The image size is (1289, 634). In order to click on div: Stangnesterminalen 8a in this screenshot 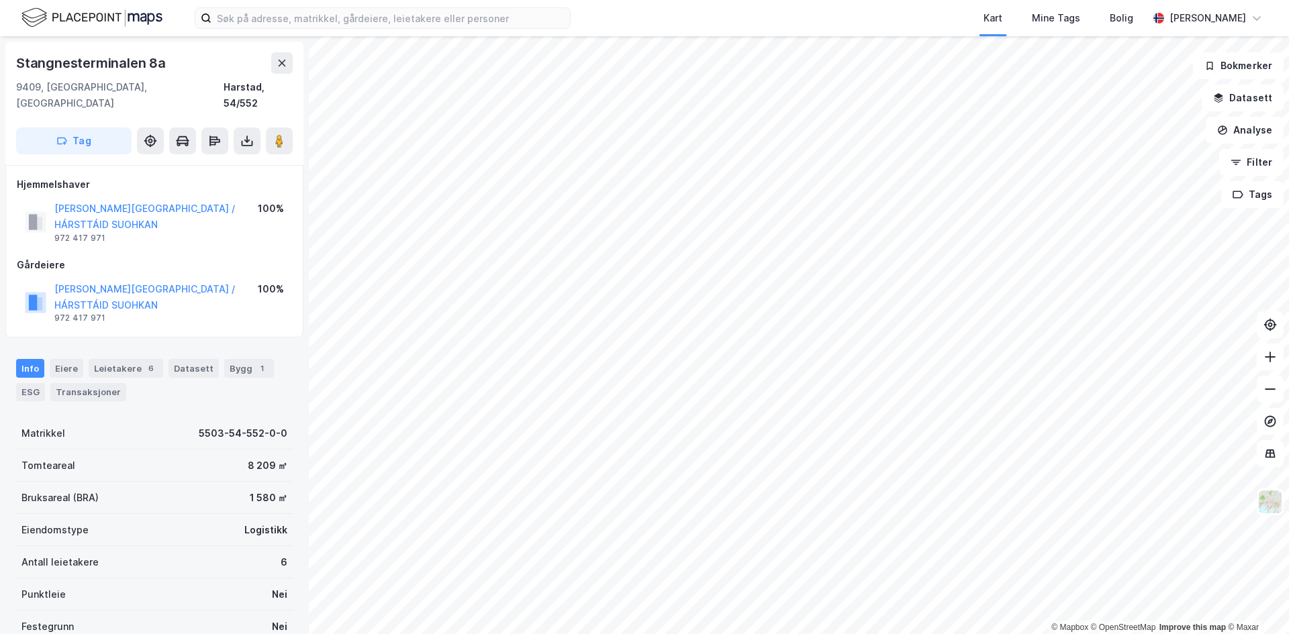, I will do `click(92, 63)`.